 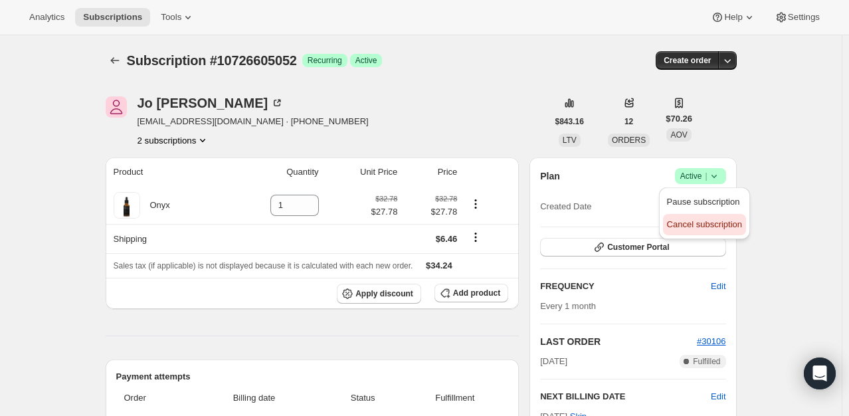 What do you see at coordinates (431, 172) in the screenshot?
I see `th: Price` at bounding box center [431, 172].